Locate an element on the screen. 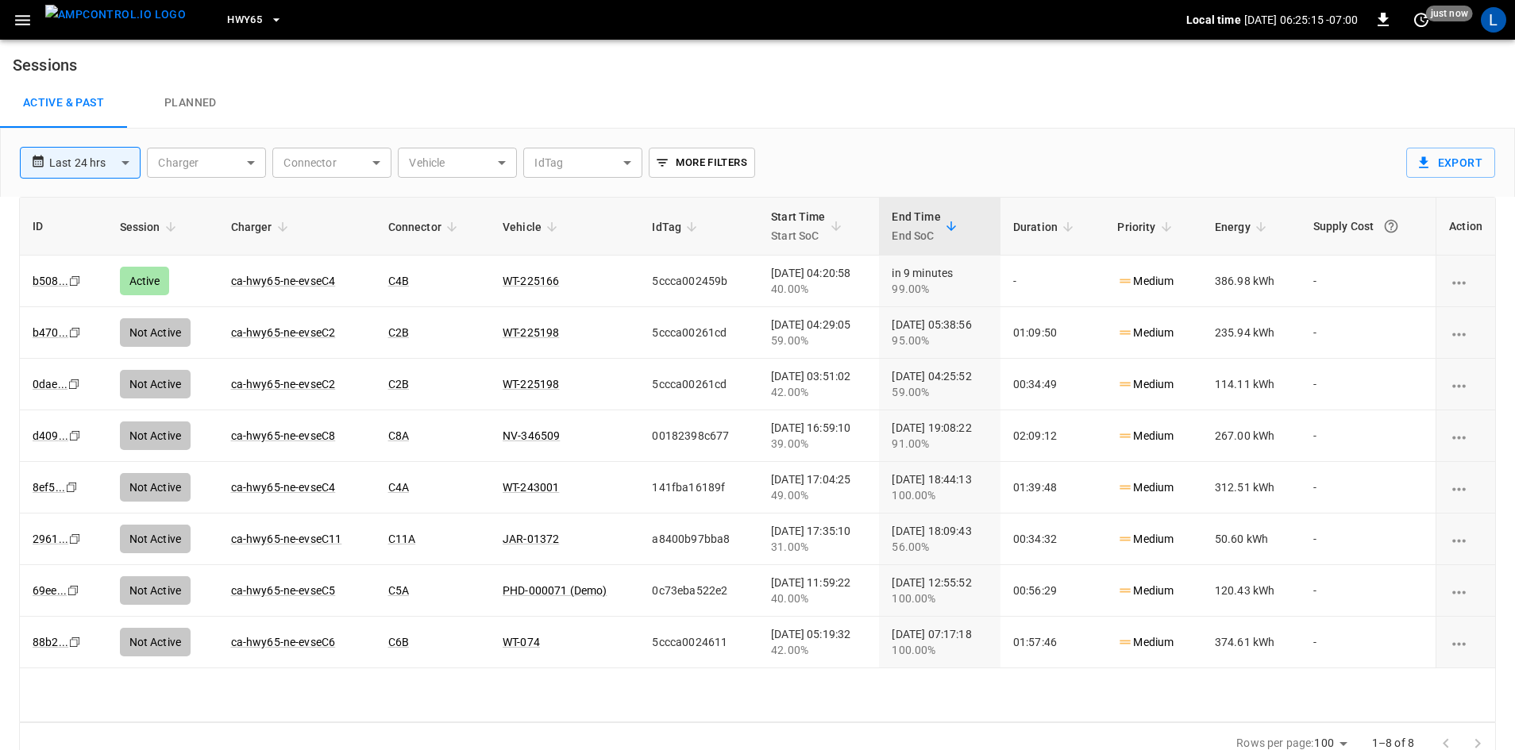 The image size is (1515, 750). a: b508... is located at coordinates (50, 281).